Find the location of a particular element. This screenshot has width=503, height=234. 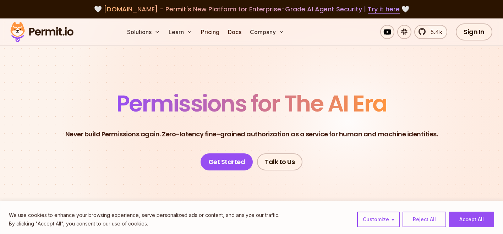

a: Docs is located at coordinates (235, 32).